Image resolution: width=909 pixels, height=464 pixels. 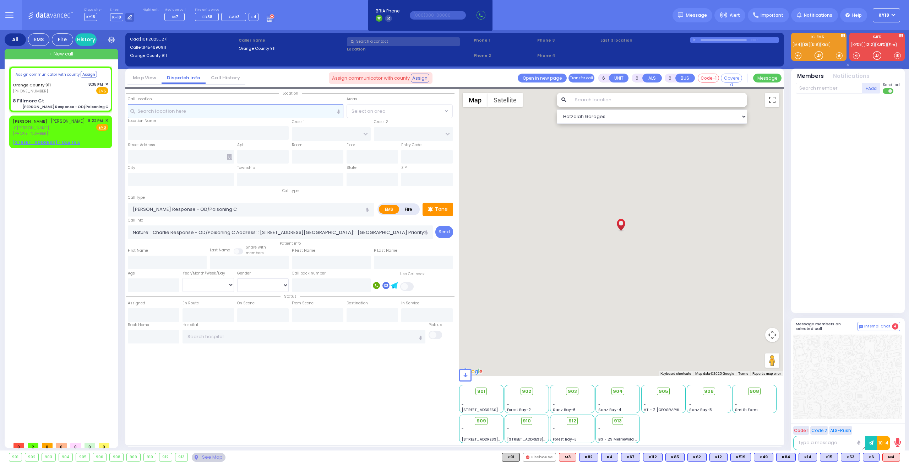 I want to click on label: P Last Name, so click(x=386, y=250).